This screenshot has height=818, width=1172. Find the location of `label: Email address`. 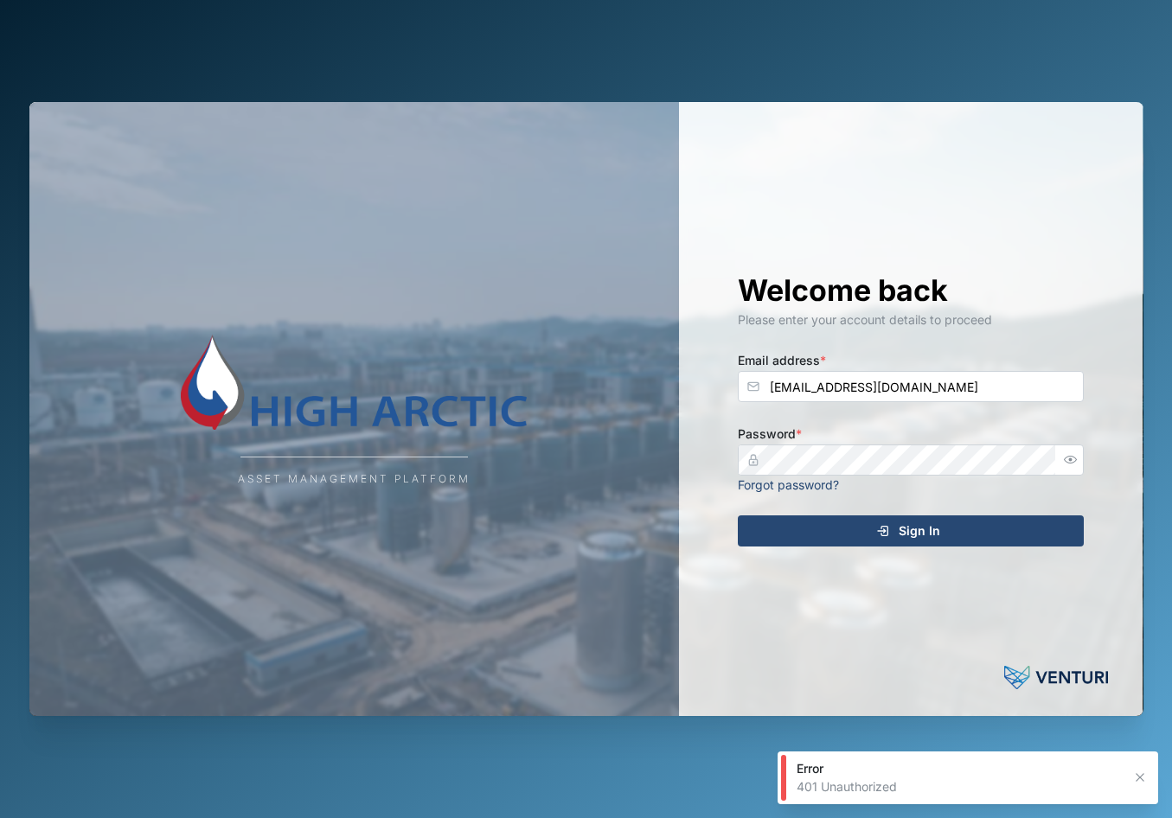

label: Email address is located at coordinates (782, 361).